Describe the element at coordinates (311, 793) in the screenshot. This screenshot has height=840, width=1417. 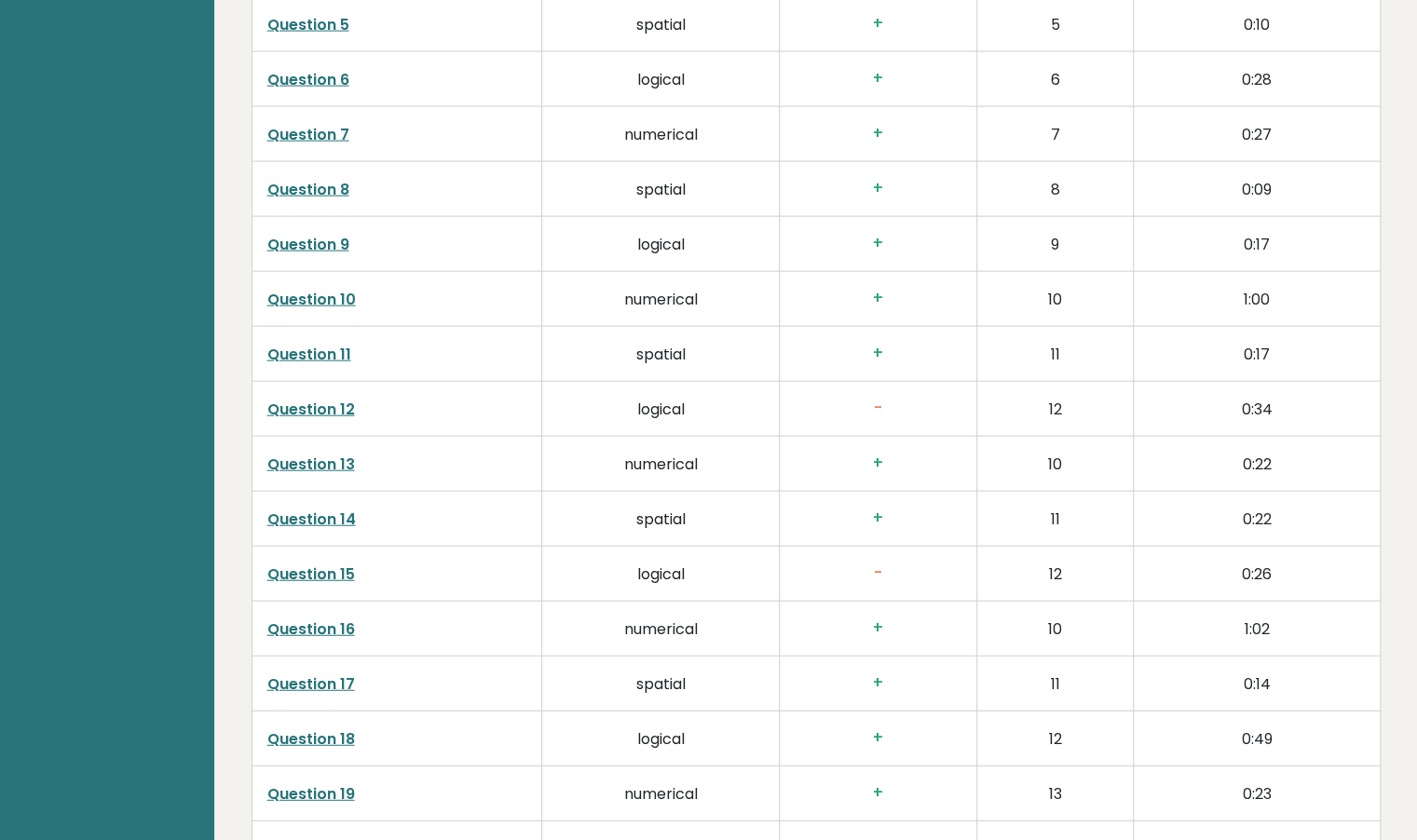
I see `a: Question 19` at that location.